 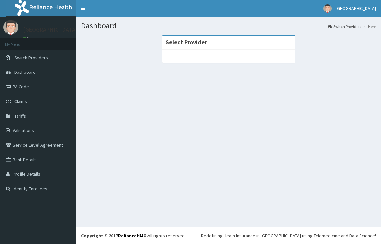 What do you see at coordinates (31, 38) in the screenshot?
I see `a: Online` at bounding box center [31, 38].